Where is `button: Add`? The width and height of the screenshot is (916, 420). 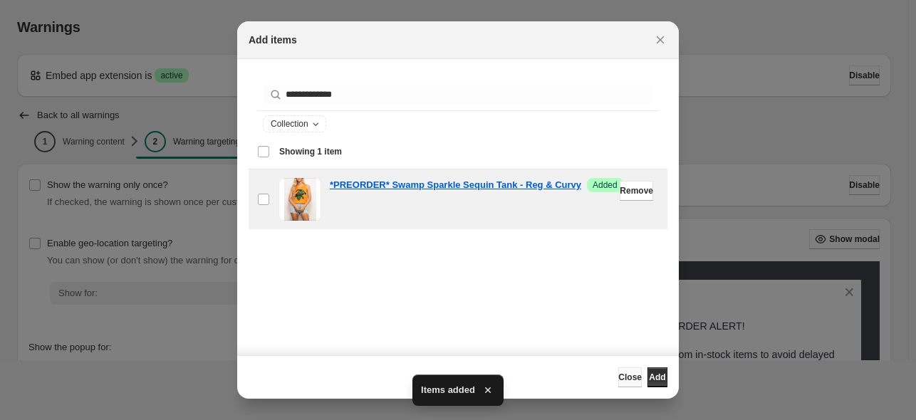
button: Add is located at coordinates (658, 378).